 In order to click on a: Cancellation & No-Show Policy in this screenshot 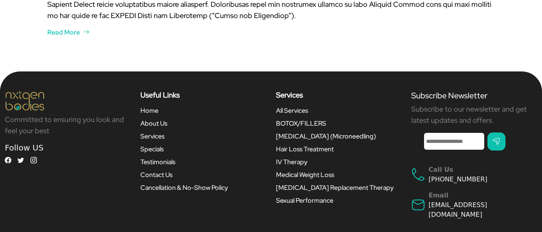, I will do `click(203, 188)`.